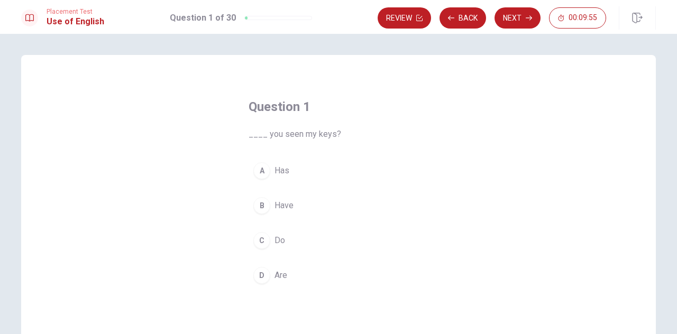 This screenshot has height=334, width=677. Describe the element at coordinates (404, 18) in the screenshot. I see `button: Review` at that location.